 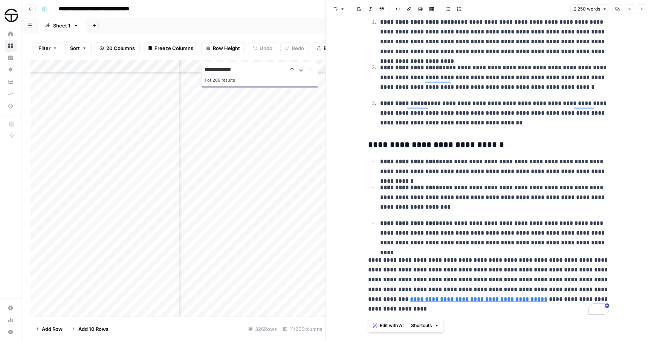 I want to click on div: Sheet 1, so click(x=62, y=26).